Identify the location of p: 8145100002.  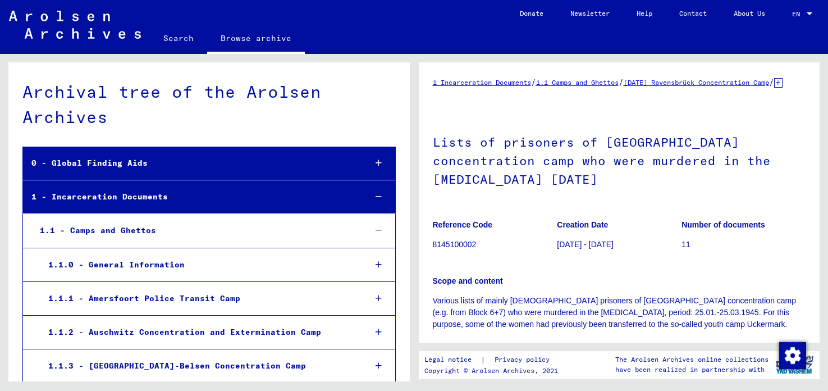
(495, 244).